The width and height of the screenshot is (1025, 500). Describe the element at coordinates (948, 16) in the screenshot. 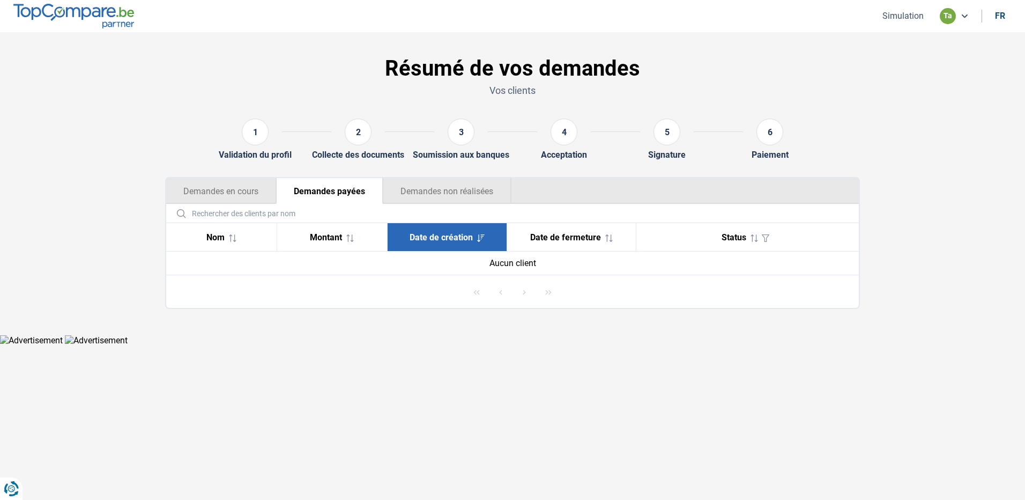

I see `div: ta` at that location.